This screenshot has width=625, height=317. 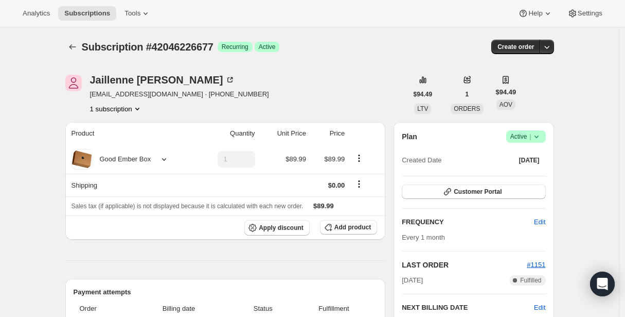 I want to click on span: Add product, so click(x=353, y=227).